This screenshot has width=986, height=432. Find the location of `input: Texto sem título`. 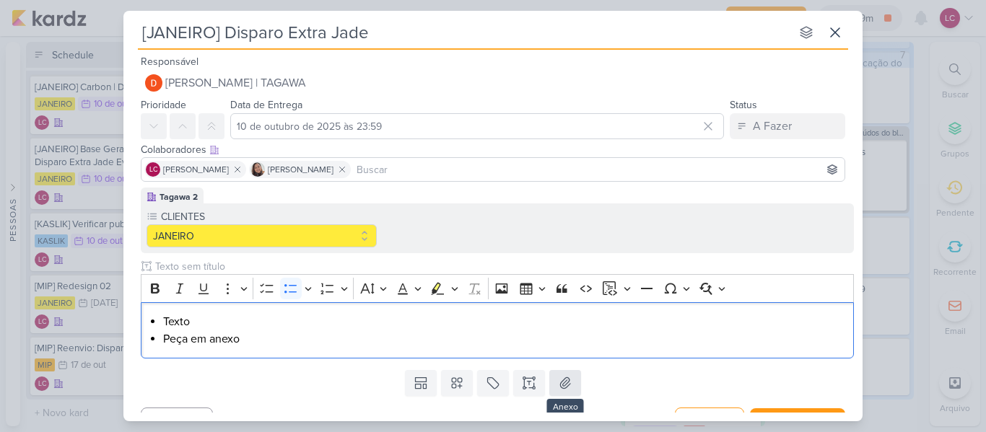

input: Texto sem título is located at coordinates (503, 266).